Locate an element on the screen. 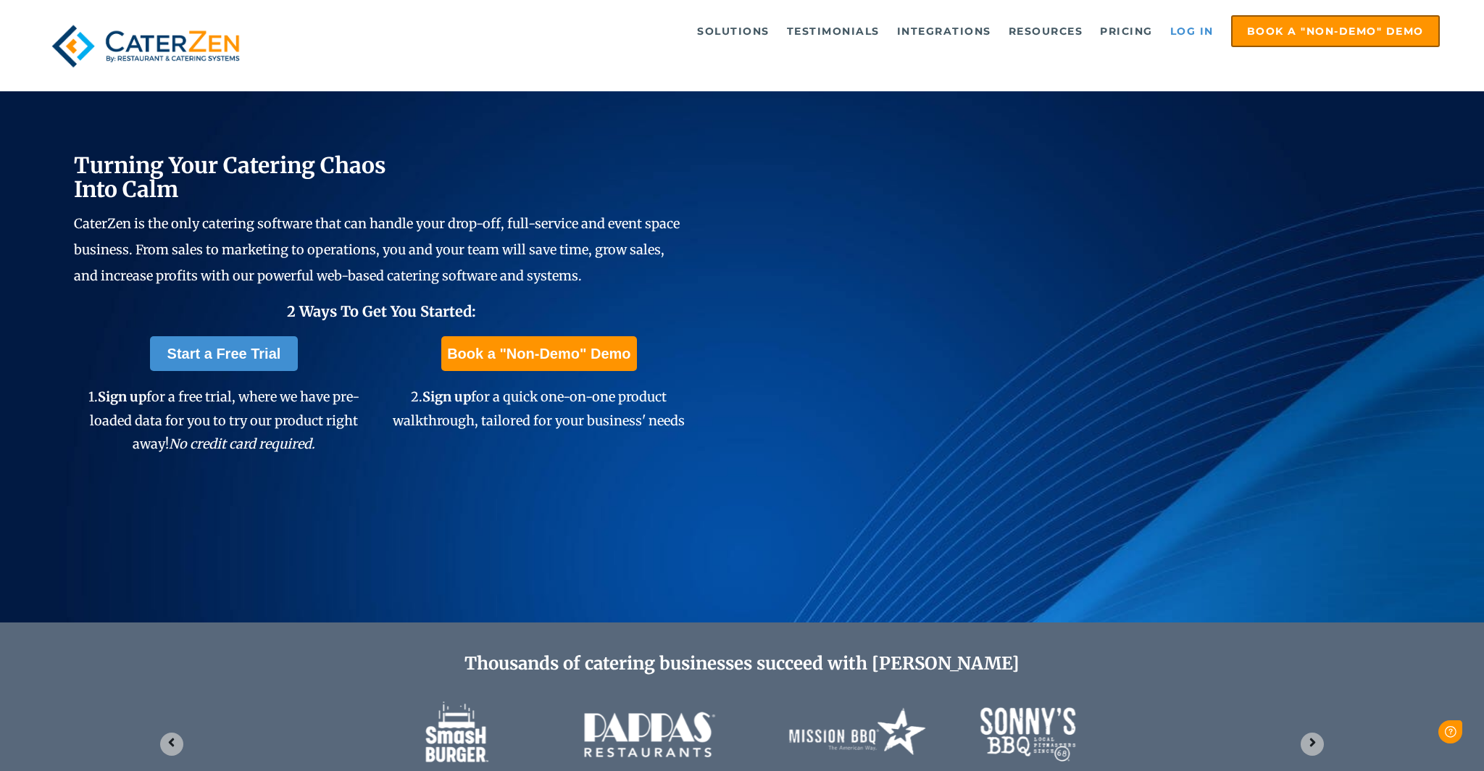  span: 1. for a free trial, where we have pre-loaded data for you to try our product right away! is located at coordinates (224, 420).